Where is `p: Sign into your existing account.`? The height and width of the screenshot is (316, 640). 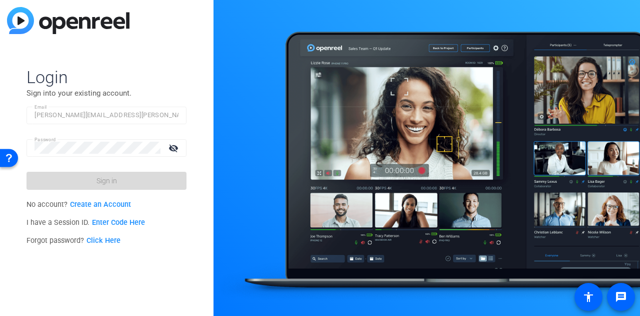
p: Sign into your existing account. is located at coordinates (107, 93).